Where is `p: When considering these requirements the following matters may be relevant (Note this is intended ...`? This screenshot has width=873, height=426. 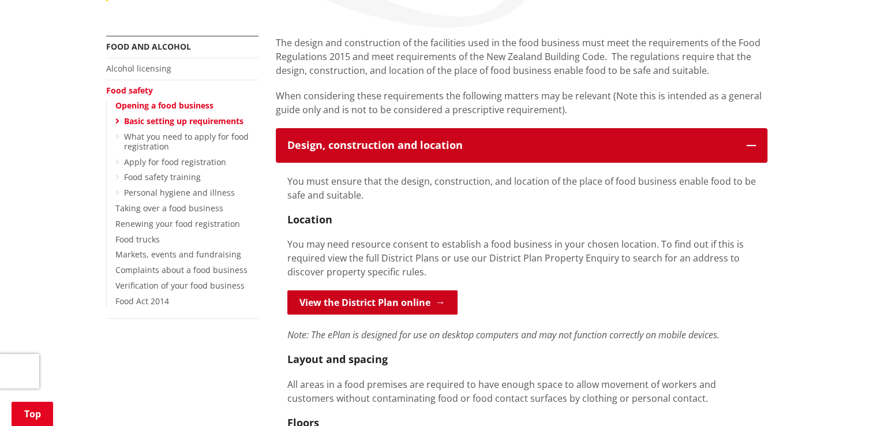 p: When considering these requirements the following matters may be relevant (Note this is intended ... is located at coordinates (522, 103).